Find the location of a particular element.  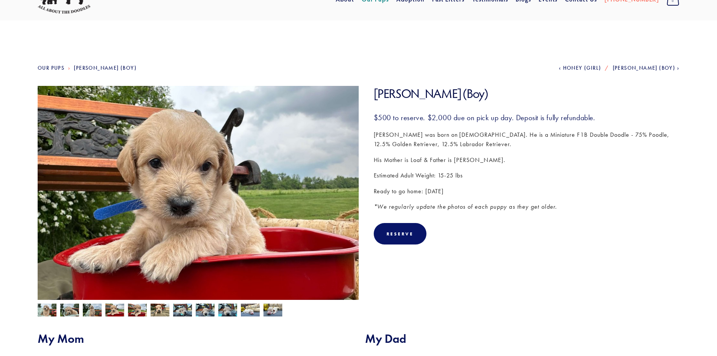

h2: My Dad is located at coordinates (522, 338).